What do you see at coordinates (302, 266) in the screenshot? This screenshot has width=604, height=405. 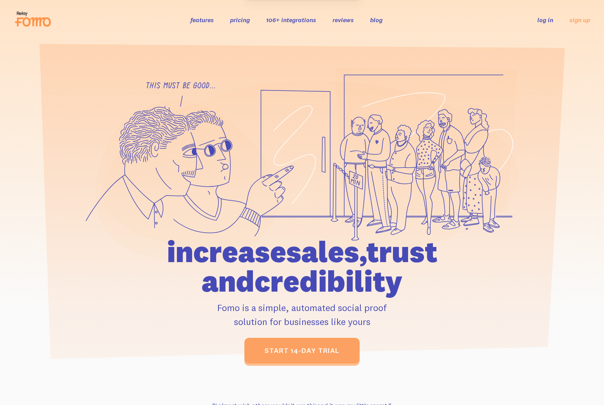 I see `h1: increase sales, trust and credibility` at bounding box center [302, 266].